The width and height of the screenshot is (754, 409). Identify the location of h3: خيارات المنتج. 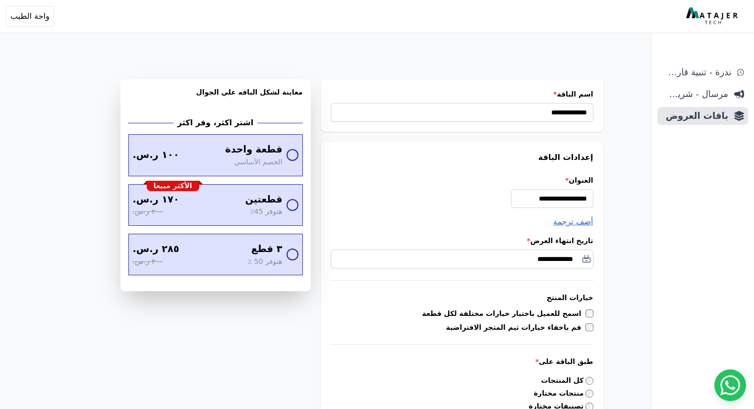
(462, 298).